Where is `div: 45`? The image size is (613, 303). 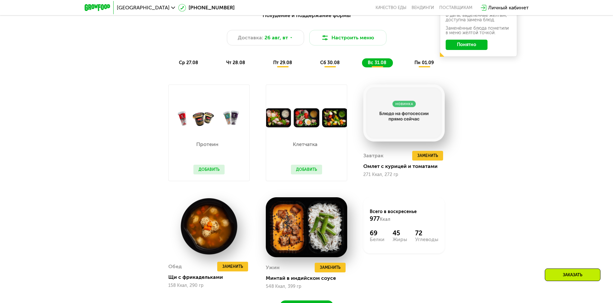
div: 45 is located at coordinates (400, 233).